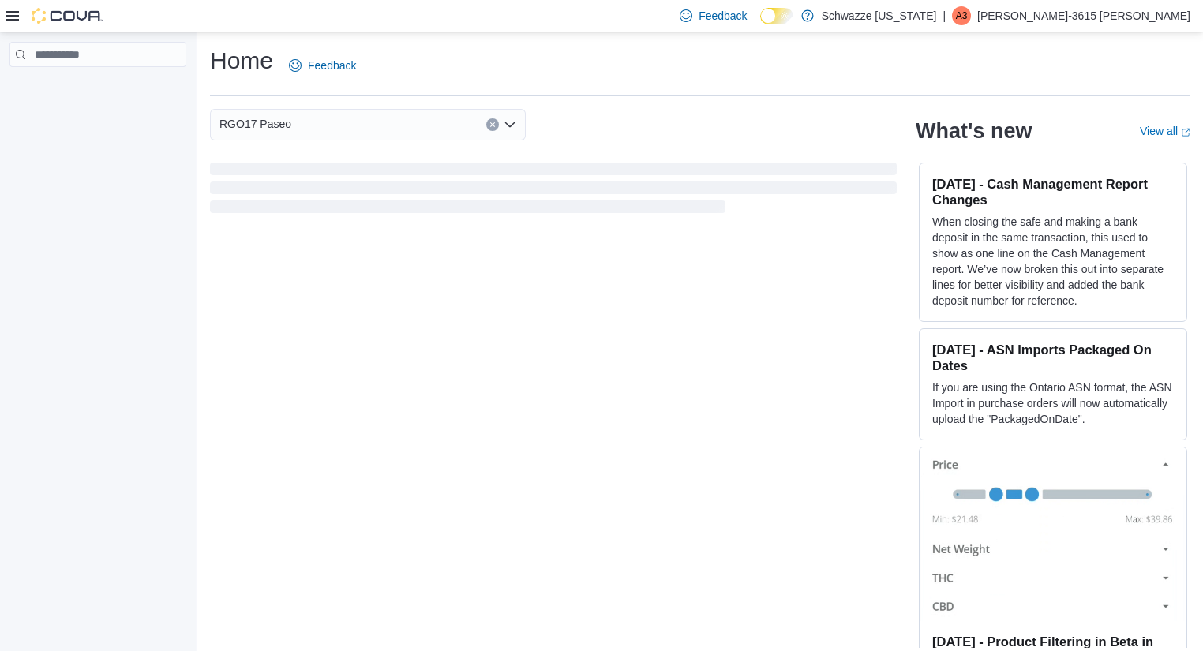 Image resolution: width=1203 pixels, height=651 pixels. What do you see at coordinates (961, 16) in the screenshot?
I see `span: A3` at bounding box center [961, 16].